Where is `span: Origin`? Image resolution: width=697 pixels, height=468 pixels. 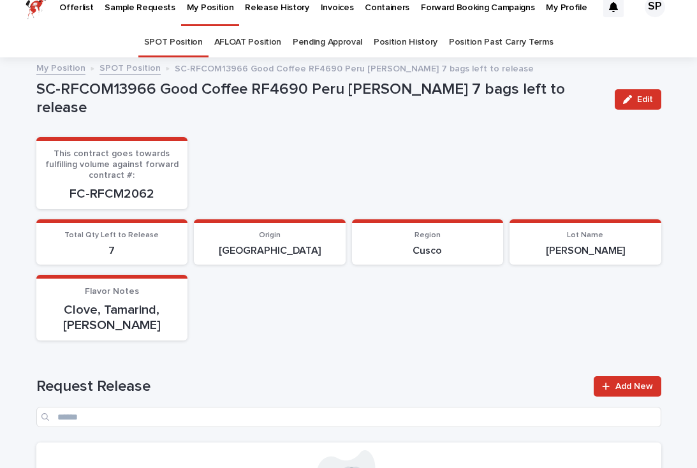
span: Origin is located at coordinates (270, 235).